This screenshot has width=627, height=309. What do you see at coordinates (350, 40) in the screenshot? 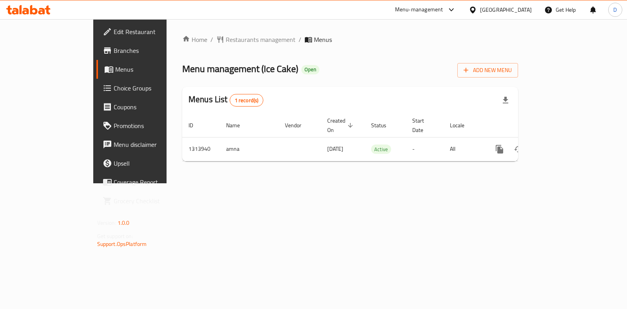
I see `nav: breadcrumb` at bounding box center [350, 40].